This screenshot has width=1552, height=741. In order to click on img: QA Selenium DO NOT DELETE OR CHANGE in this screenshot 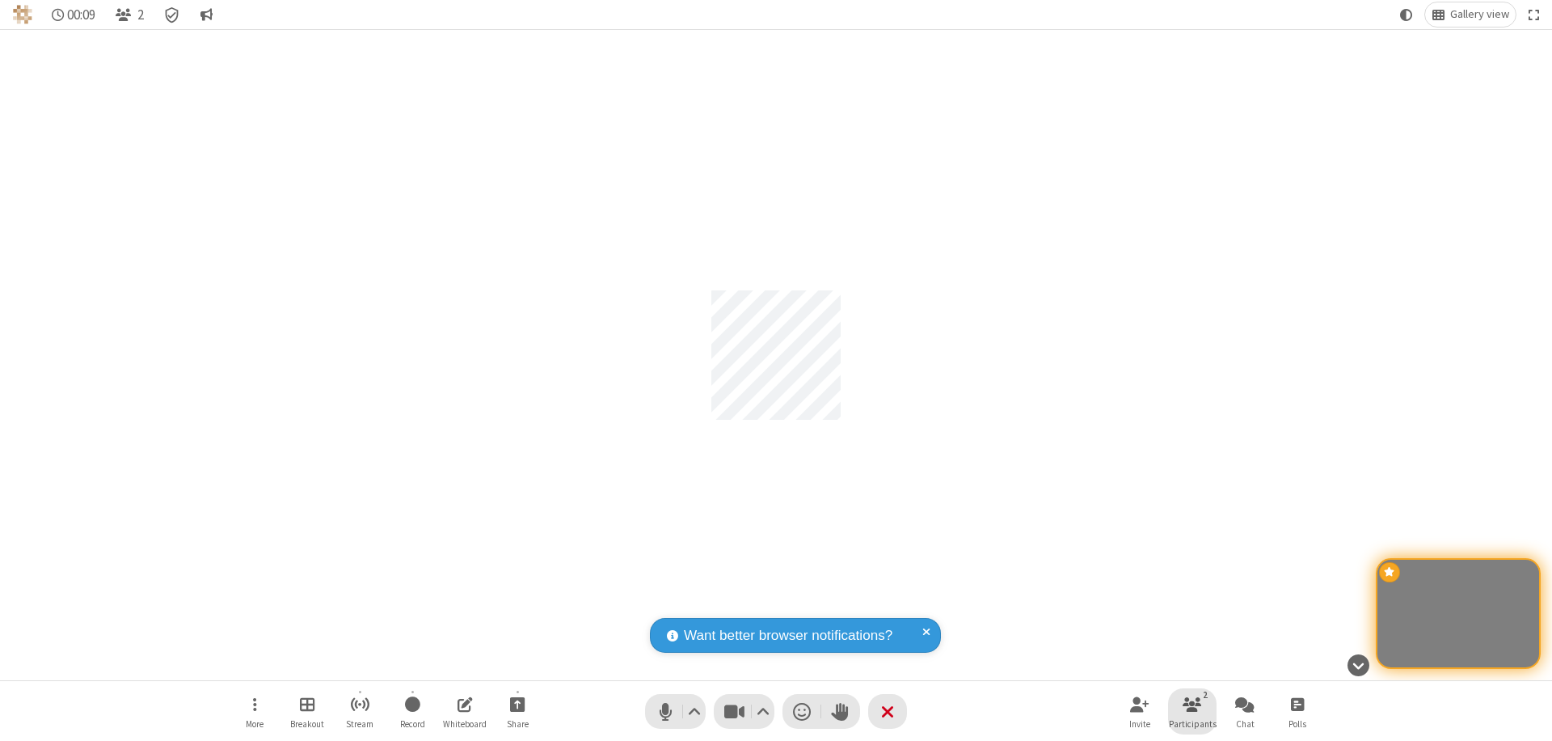, I will do `click(23, 15)`.